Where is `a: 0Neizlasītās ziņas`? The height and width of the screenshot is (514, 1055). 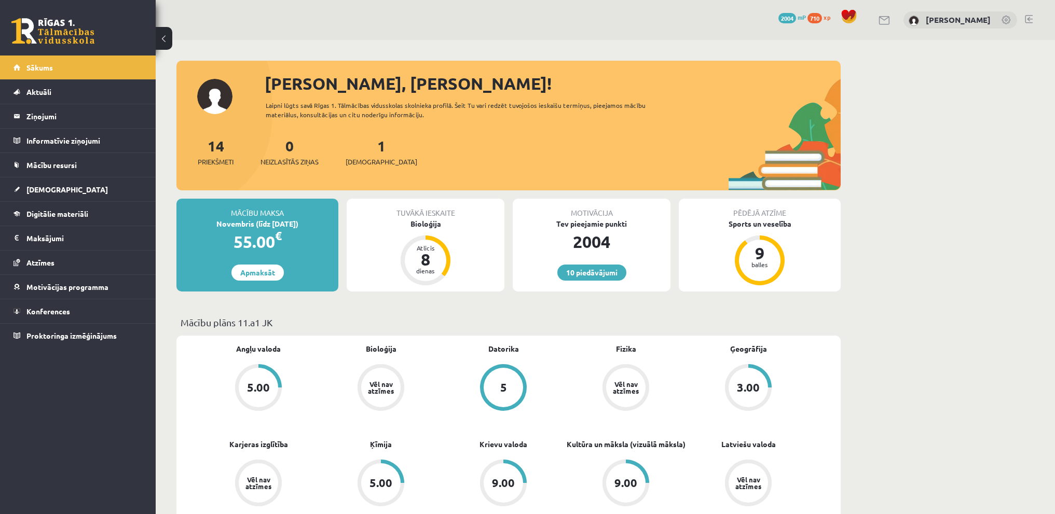 a: 0Neizlasītās ziņas is located at coordinates (290, 152).